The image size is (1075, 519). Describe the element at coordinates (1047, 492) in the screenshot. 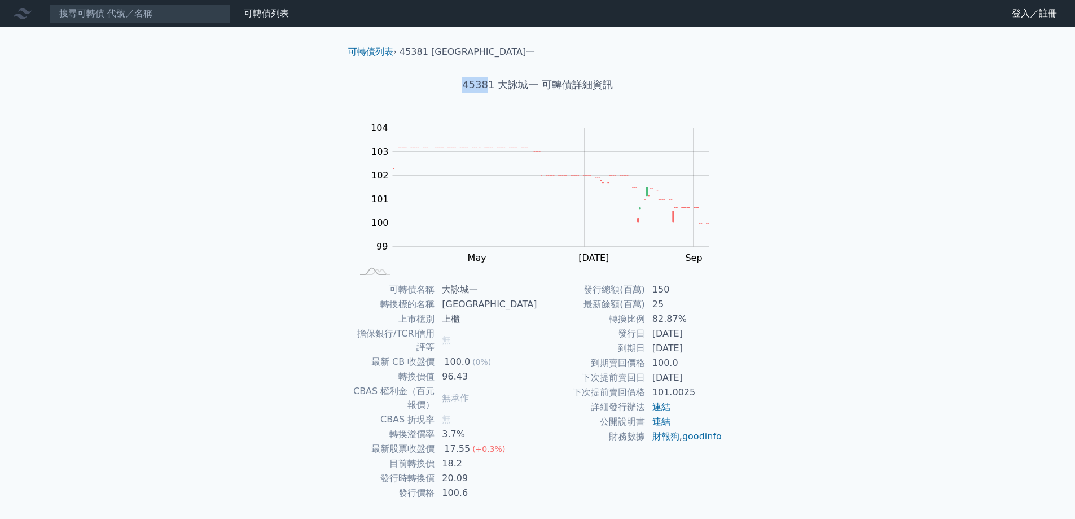

I see `div: 聊天小工具` at that location.